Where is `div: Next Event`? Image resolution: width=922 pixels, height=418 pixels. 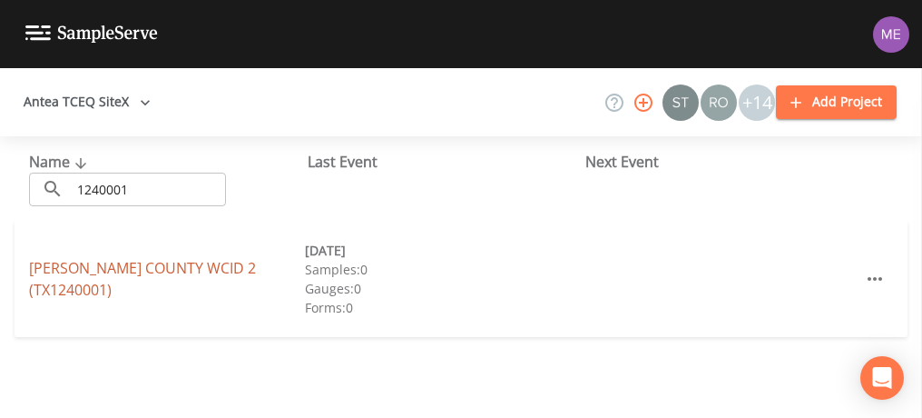
div: Next Event is located at coordinates (724, 162).